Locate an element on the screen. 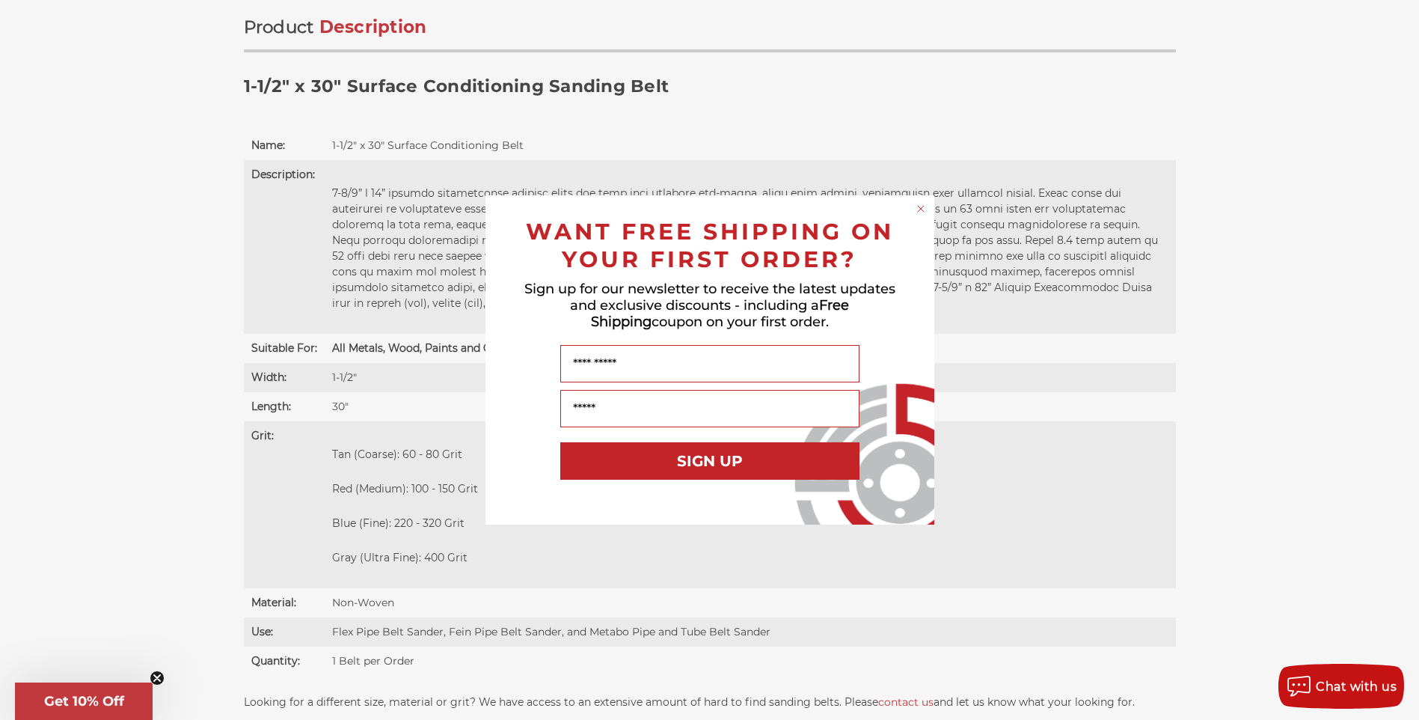  button: Close dialog is located at coordinates (921, 209).